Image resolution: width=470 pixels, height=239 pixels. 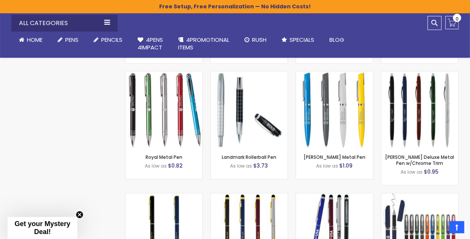 What do you see at coordinates (337, 40) in the screenshot?
I see `a: Blog` at bounding box center [337, 40].